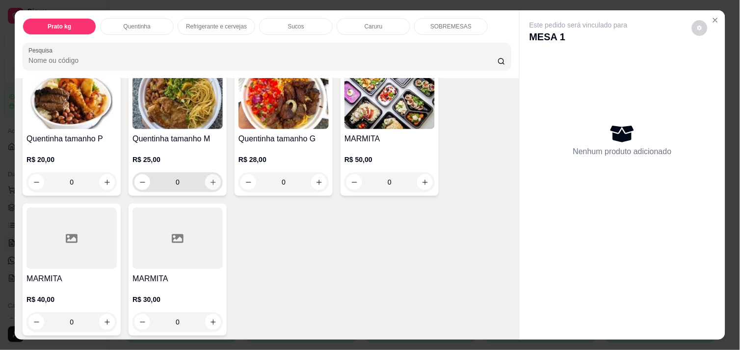 This screenshot has height=350, width=740. What do you see at coordinates (390, 160) in the screenshot?
I see `p: R$ 50,00` at bounding box center [390, 160].